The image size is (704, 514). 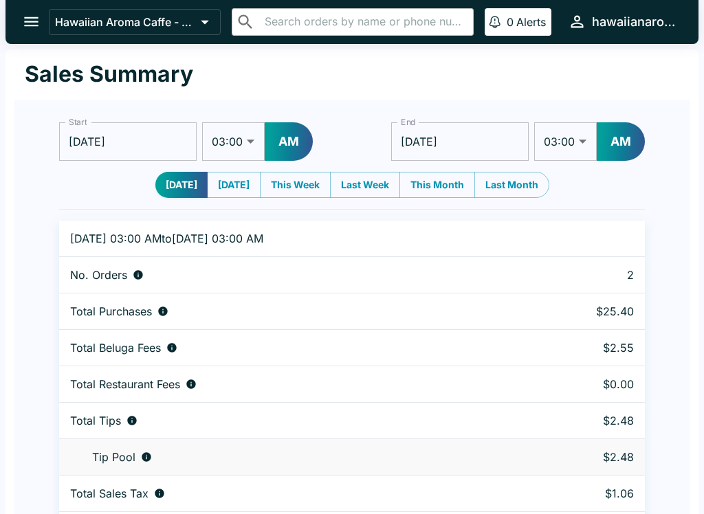 I want to click on p: Hawaiian Aroma Caffe - Waikiki Beachcomber, so click(x=125, y=22).